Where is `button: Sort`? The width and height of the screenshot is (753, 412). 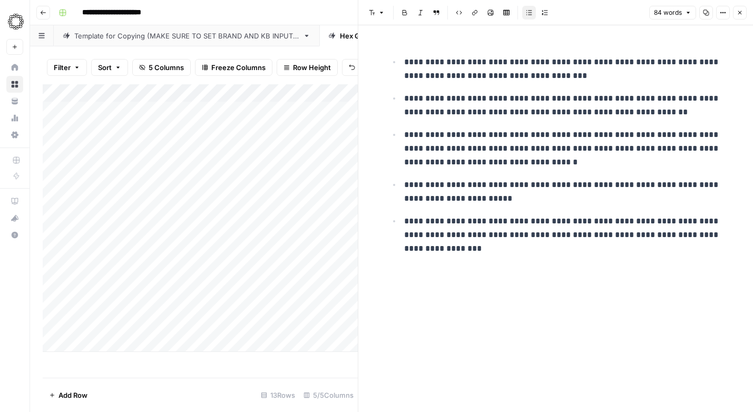
button: Sort is located at coordinates (110, 67).